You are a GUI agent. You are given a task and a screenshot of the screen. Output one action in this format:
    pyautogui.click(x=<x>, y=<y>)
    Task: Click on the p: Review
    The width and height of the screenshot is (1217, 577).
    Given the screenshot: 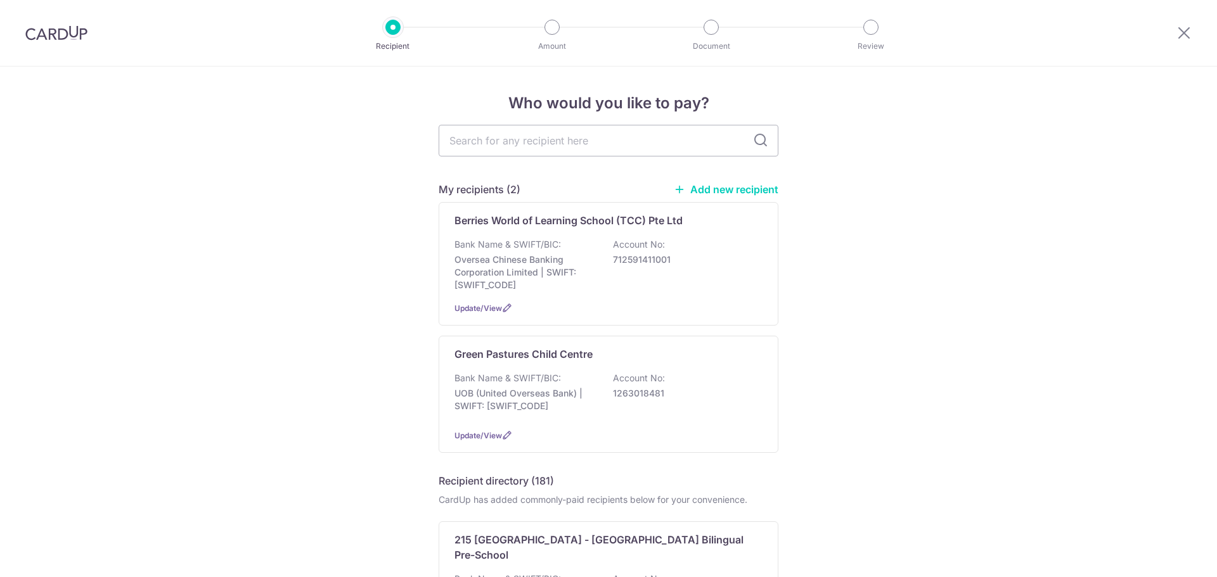 What is the action you would take?
    pyautogui.click(x=871, y=46)
    